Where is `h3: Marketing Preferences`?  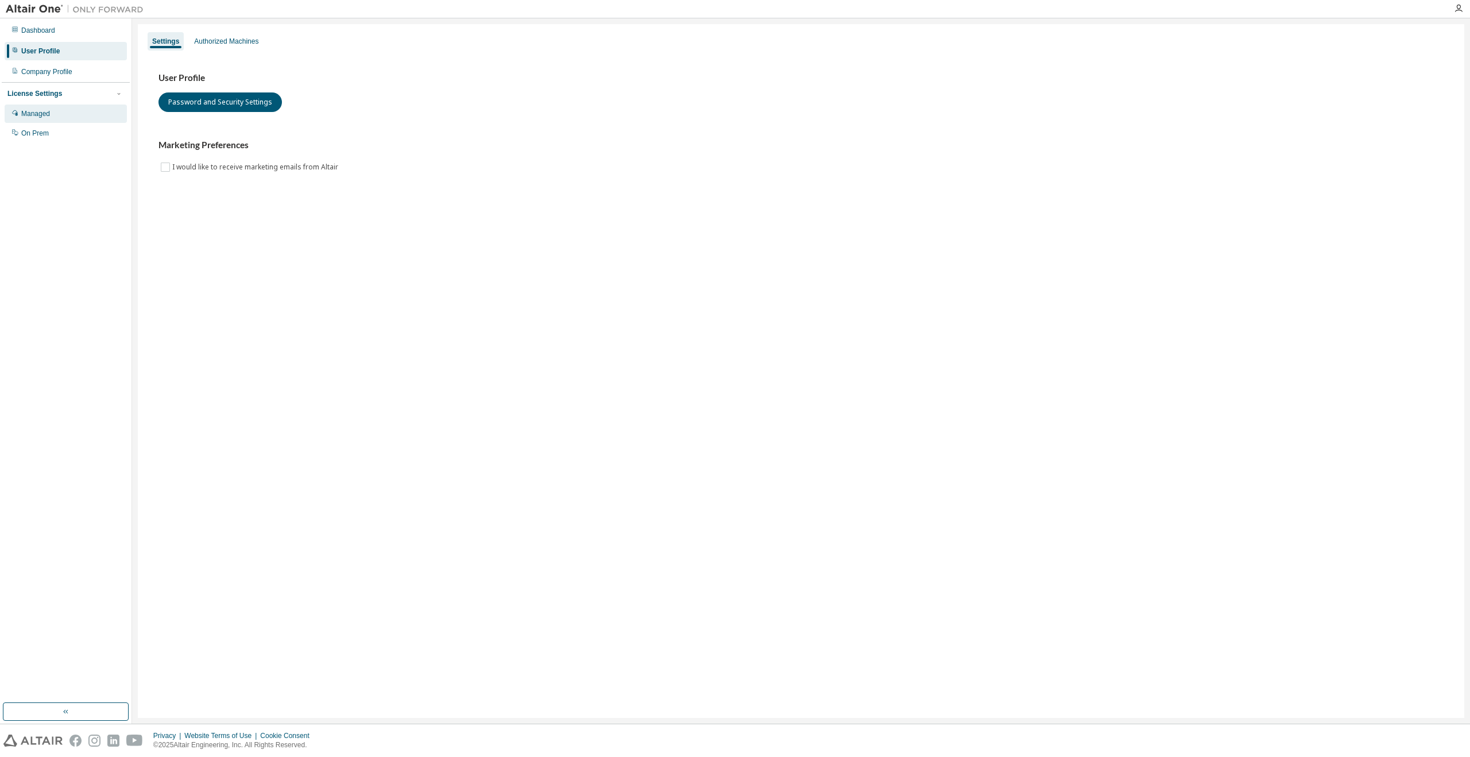
h3: Marketing Preferences is located at coordinates (801, 145).